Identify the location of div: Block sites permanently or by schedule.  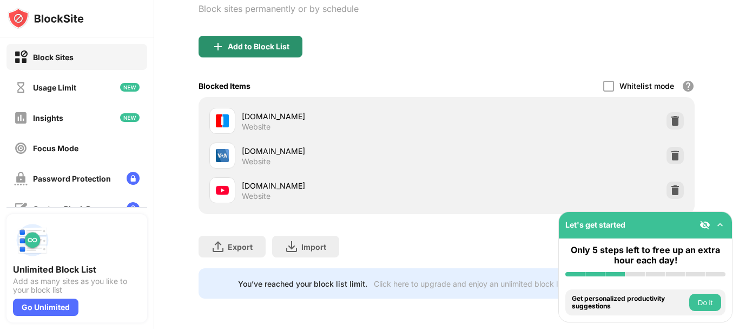
(279, 9).